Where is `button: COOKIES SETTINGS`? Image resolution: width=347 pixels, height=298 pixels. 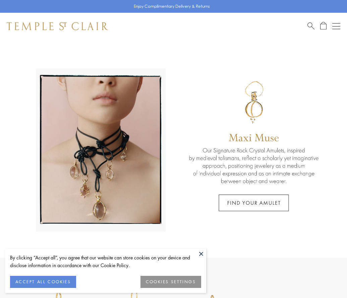
button: COOKIES SETTINGS is located at coordinates (171, 282).